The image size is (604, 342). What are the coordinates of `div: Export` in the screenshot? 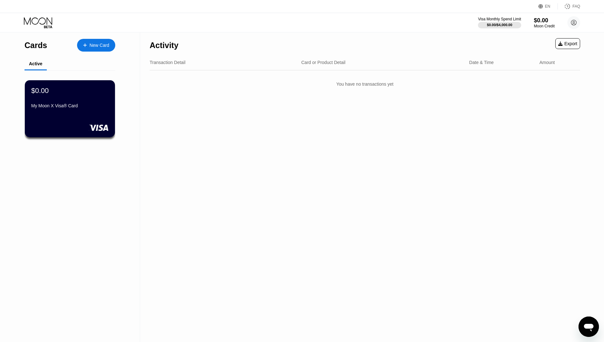 It's located at (567, 44).